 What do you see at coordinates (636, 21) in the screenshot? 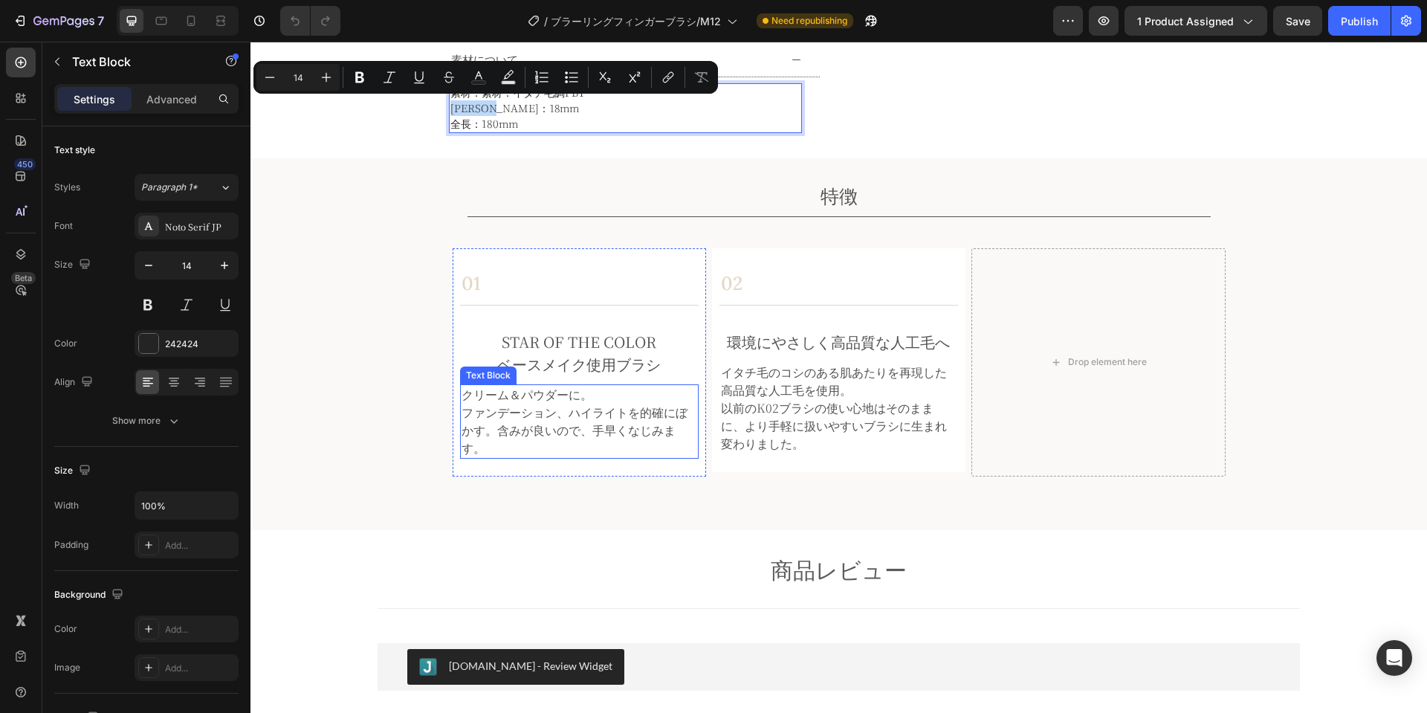
I see `span: ブラーリングフィンガーブラシ/M12` at bounding box center [636, 21].